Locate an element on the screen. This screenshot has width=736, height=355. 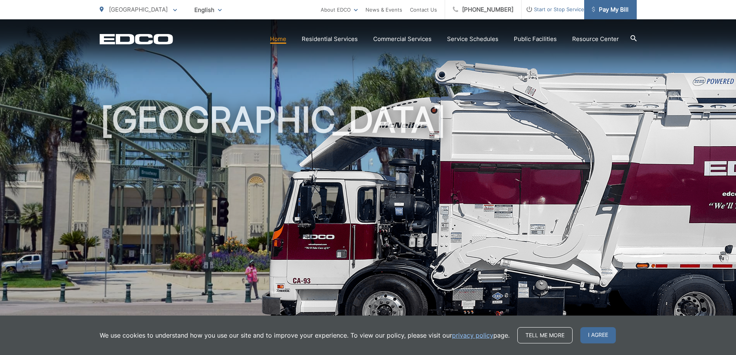
a: Public Facilities is located at coordinates (535, 39).